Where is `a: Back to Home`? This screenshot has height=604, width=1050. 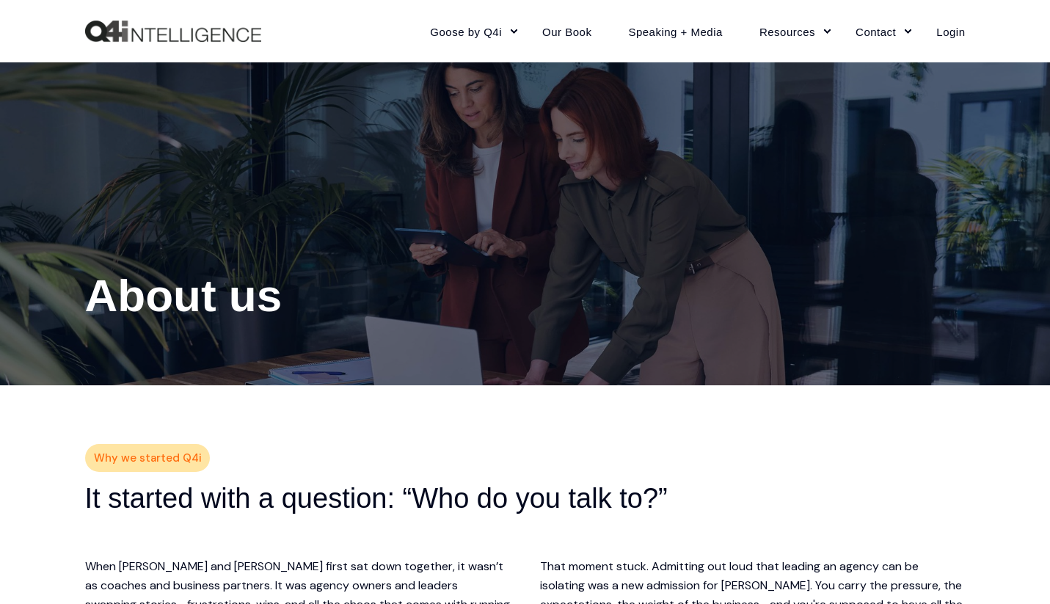
a: Back to Home is located at coordinates (173, 32).